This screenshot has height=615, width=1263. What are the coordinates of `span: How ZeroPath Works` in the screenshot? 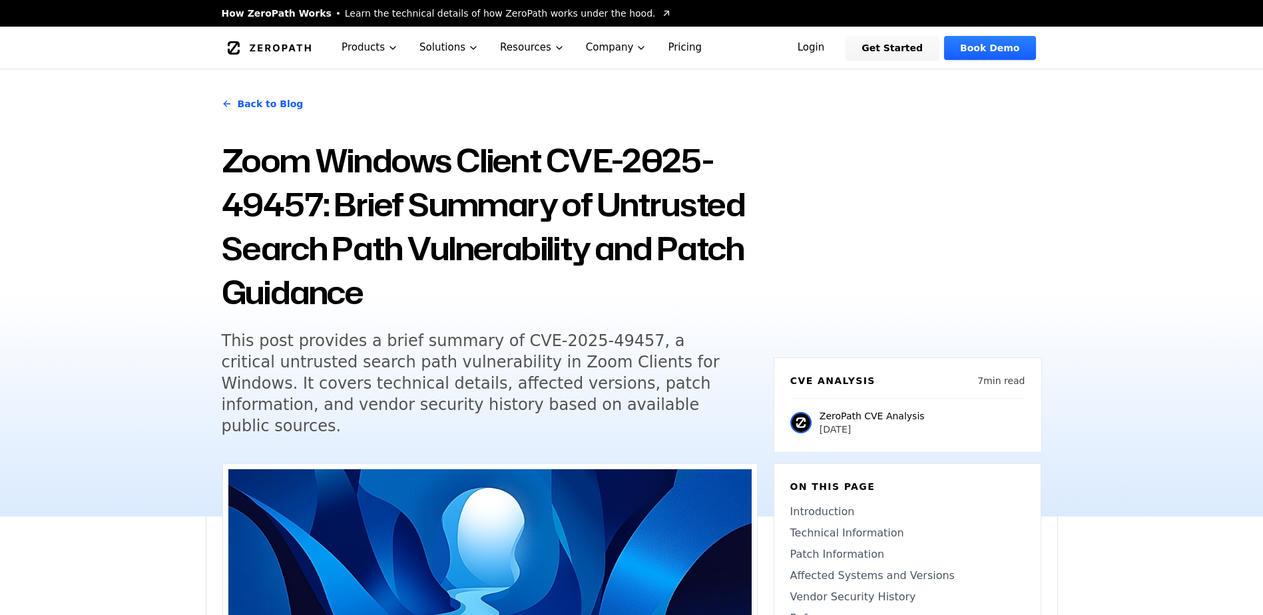 It's located at (276, 13).